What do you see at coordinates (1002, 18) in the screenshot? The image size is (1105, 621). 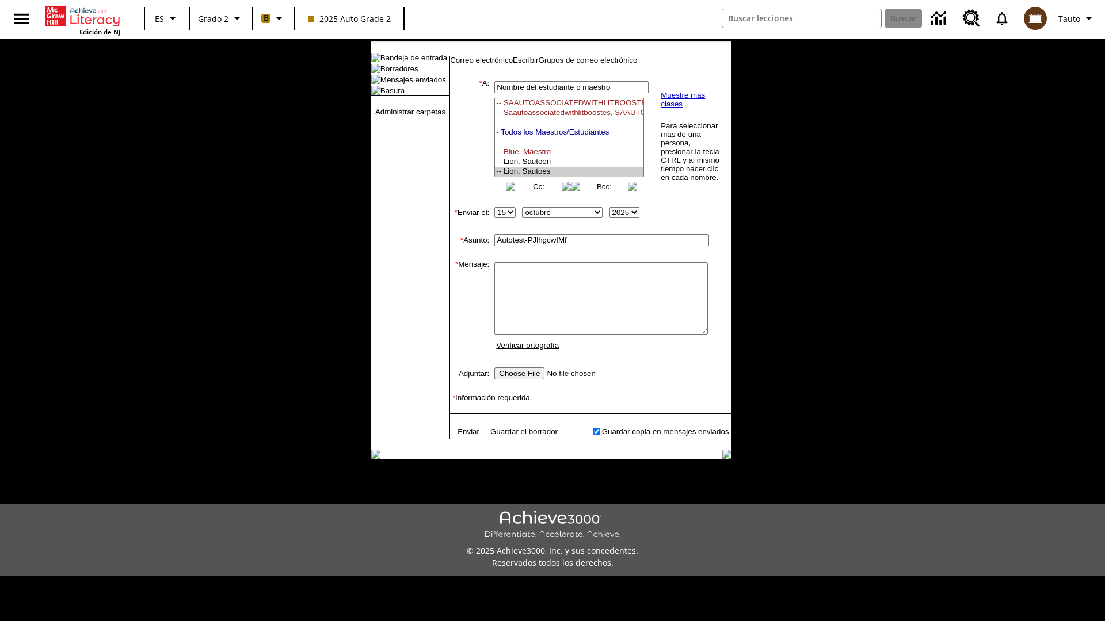 I see `a: Notificaciones` at bounding box center [1002, 18].